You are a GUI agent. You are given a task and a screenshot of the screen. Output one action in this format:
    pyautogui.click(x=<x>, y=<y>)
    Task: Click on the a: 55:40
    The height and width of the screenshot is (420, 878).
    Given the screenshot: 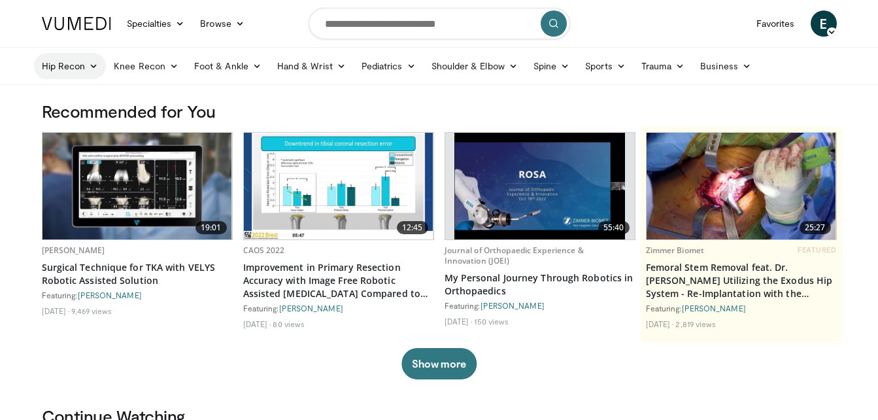 What is the action you would take?
    pyautogui.click(x=540, y=186)
    